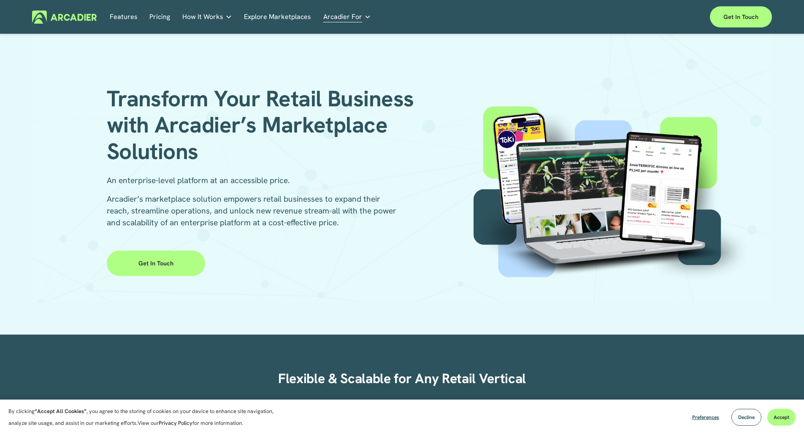 This screenshot has width=804, height=435. I want to click on h1: Transform Your Retail Business with Arcadier’s Marketplace Solutions, so click(267, 125).